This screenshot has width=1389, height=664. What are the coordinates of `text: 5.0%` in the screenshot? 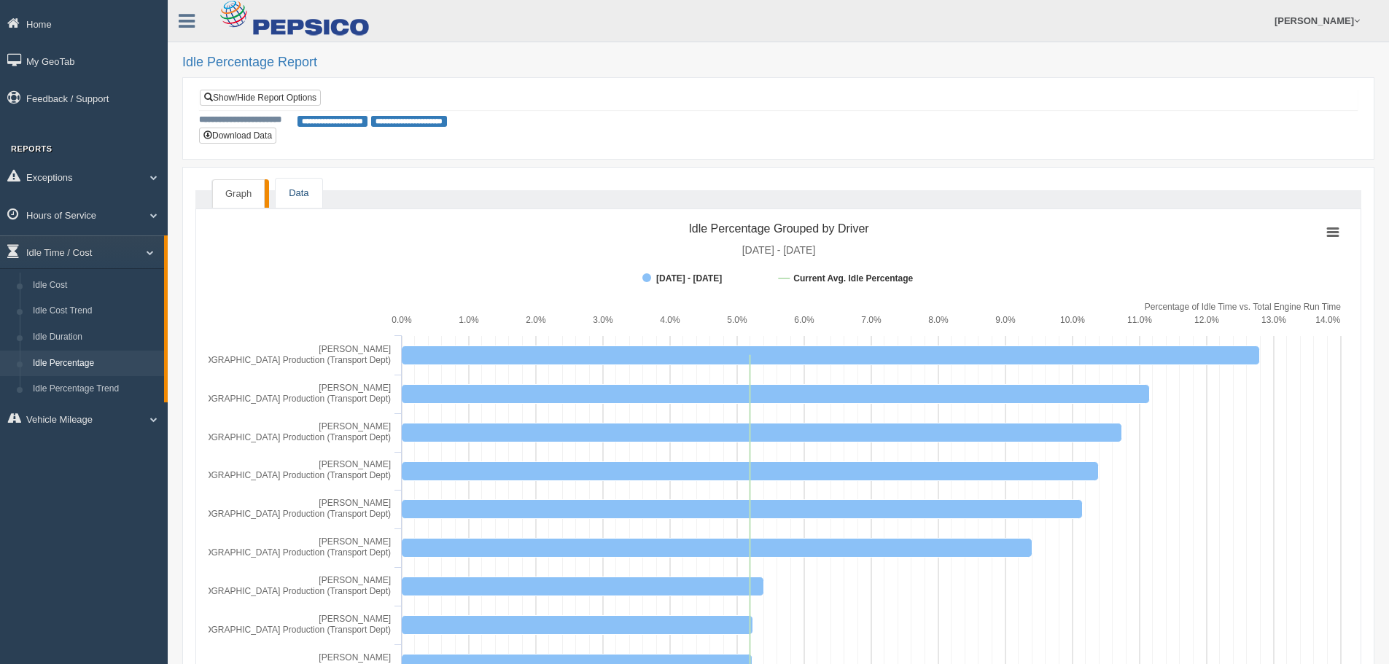 It's located at (737, 320).